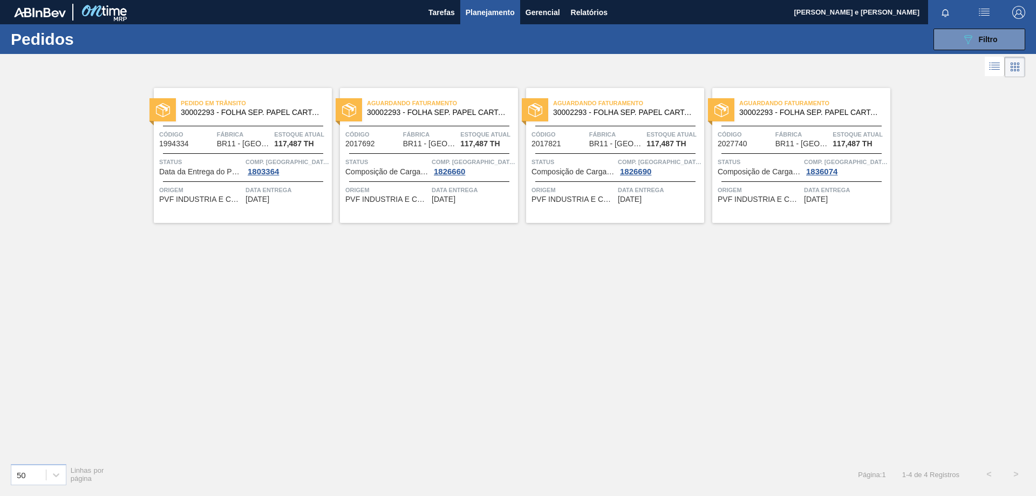 The width and height of the screenshot is (1036, 496). Describe the element at coordinates (450, 172) in the screenshot. I see `div: 1826660` at that location.